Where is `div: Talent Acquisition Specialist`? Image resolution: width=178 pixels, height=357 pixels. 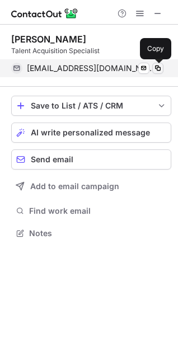
div: Talent Acquisition Specialist is located at coordinates (91, 51).